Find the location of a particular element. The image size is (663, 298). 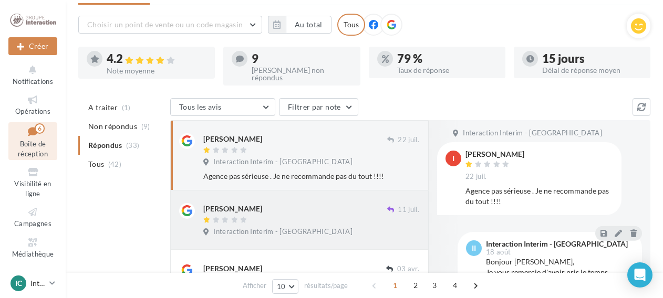

div: Nouvelle campagne is located at coordinates (33, 46).